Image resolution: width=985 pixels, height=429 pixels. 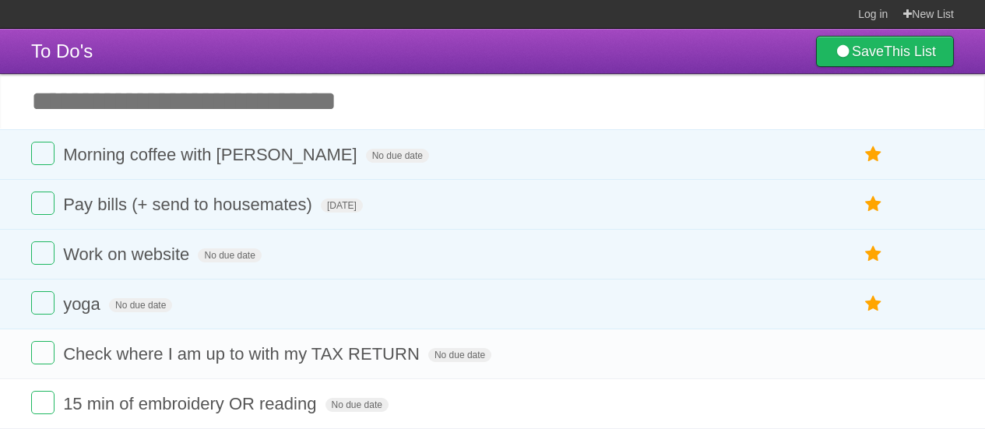 I want to click on span: Check where I am up to with my TAX RETURN, so click(x=243, y=354).